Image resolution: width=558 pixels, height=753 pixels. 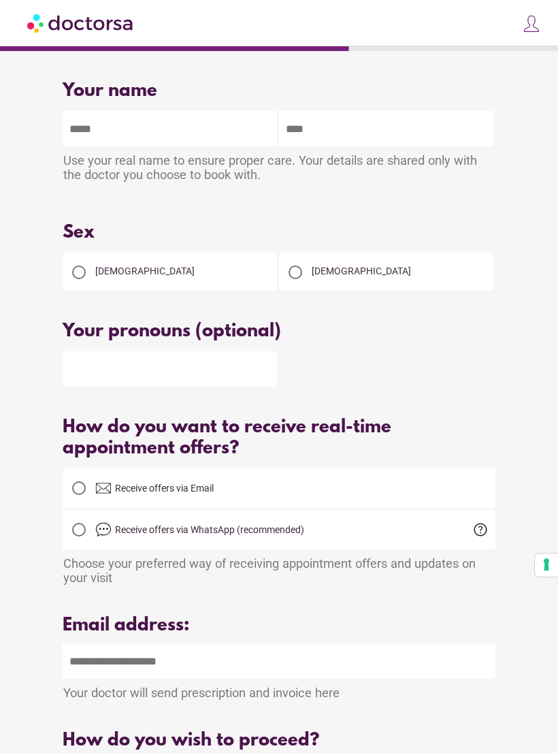 What do you see at coordinates (278, 91) in the screenshot?
I see `div: Your name` at bounding box center [278, 91].